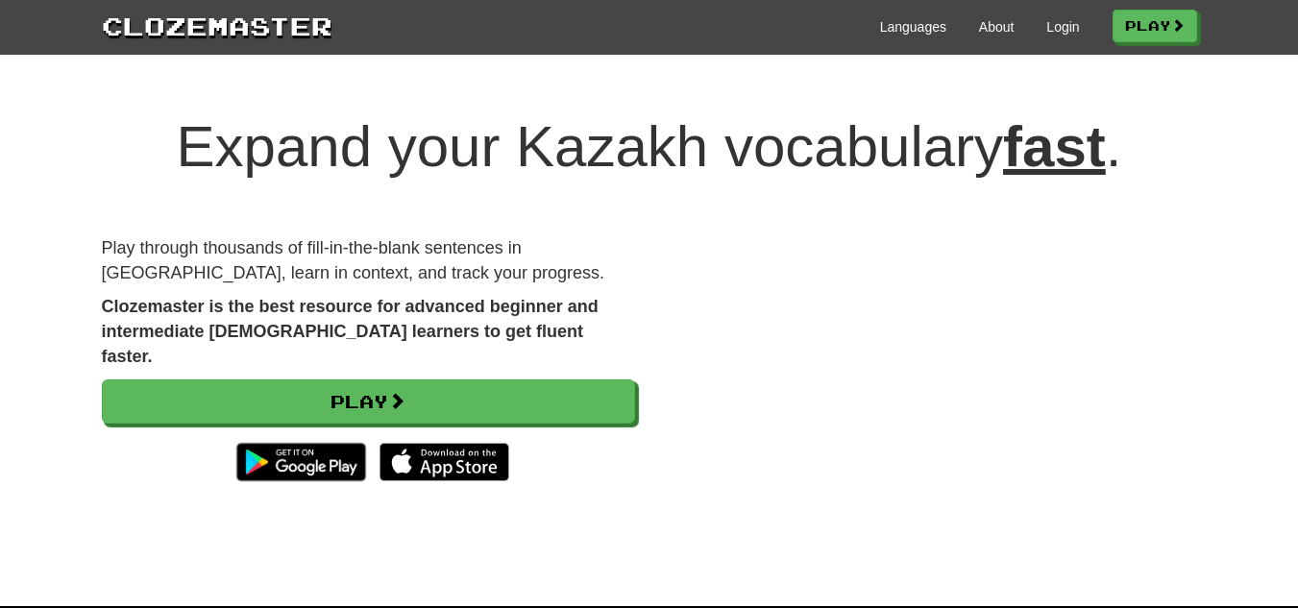 This screenshot has width=1298, height=608. What do you see at coordinates (1063, 27) in the screenshot?
I see `a: Login` at bounding box center [1063, 27].